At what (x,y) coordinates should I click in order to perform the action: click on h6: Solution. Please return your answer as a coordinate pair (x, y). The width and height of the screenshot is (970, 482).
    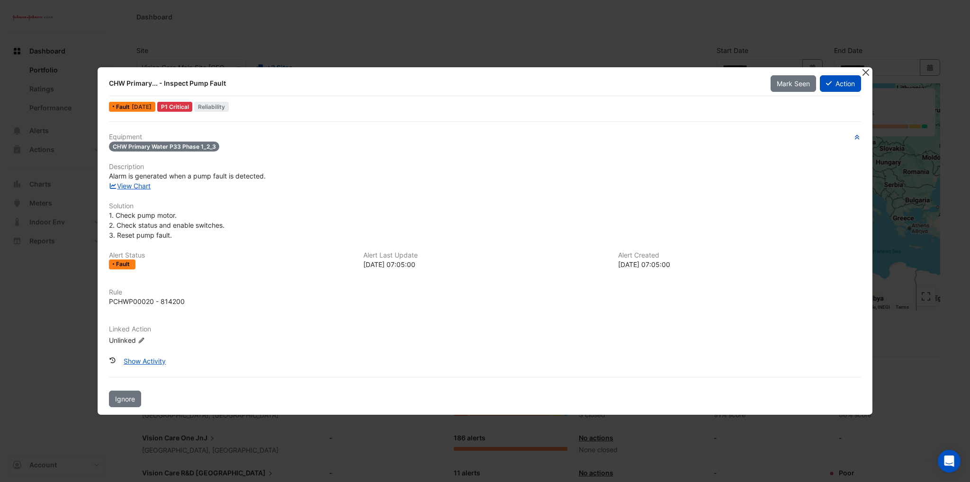
    Looking at the image, I should click on (485, 206).